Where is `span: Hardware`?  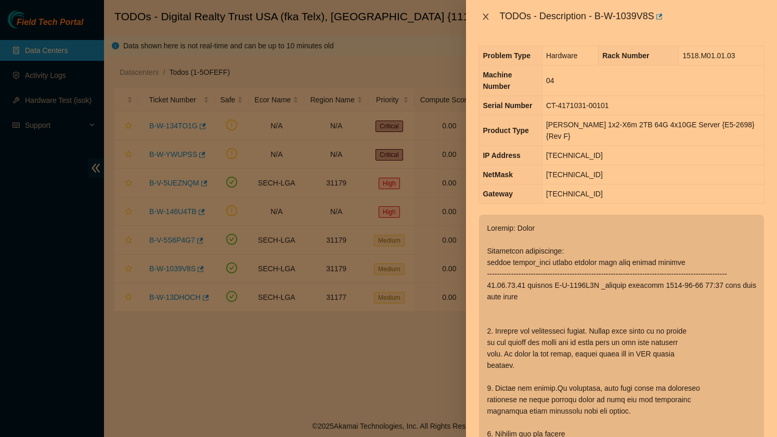
span: Hardware is located at coordinates (561, 56).